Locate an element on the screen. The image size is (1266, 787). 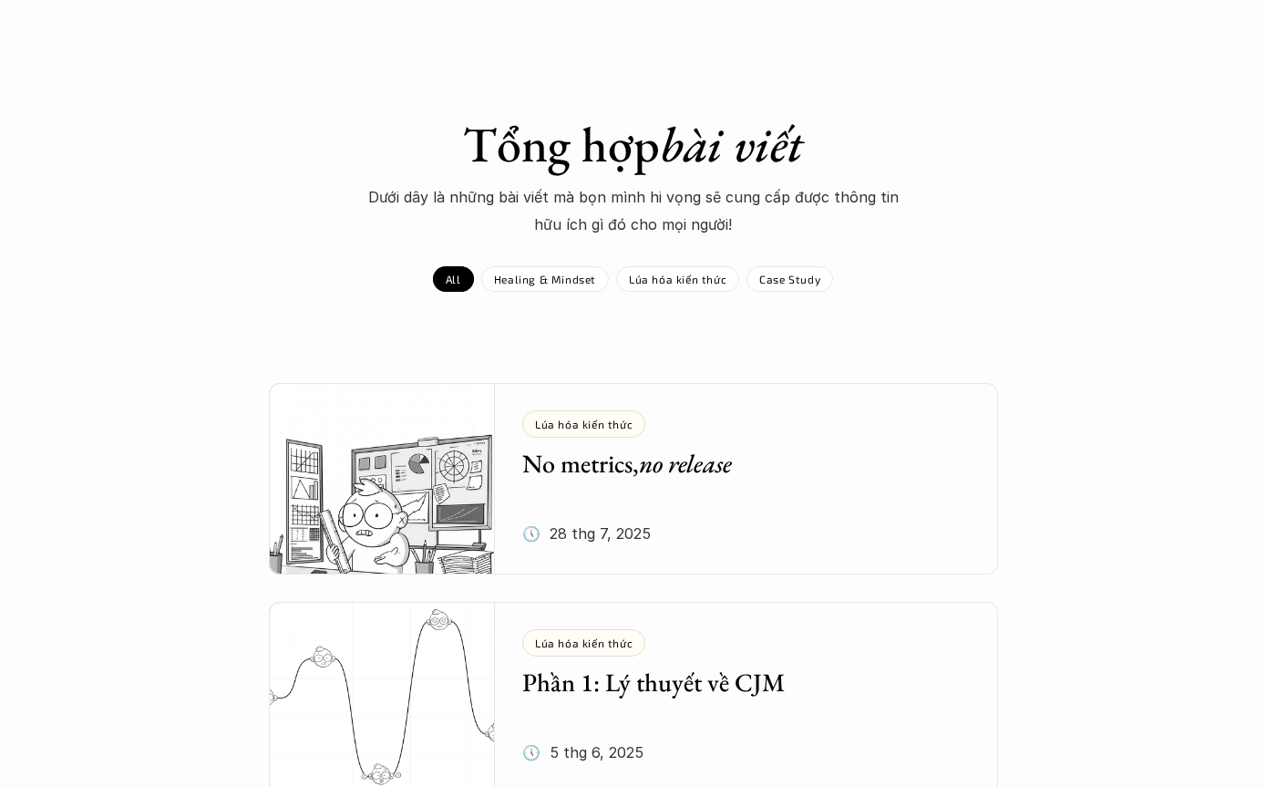
a: Lúa hóa kiến thứcNo metrics,no release🕔 28 thg 7, 2025 is located at coordinates (634, 479).